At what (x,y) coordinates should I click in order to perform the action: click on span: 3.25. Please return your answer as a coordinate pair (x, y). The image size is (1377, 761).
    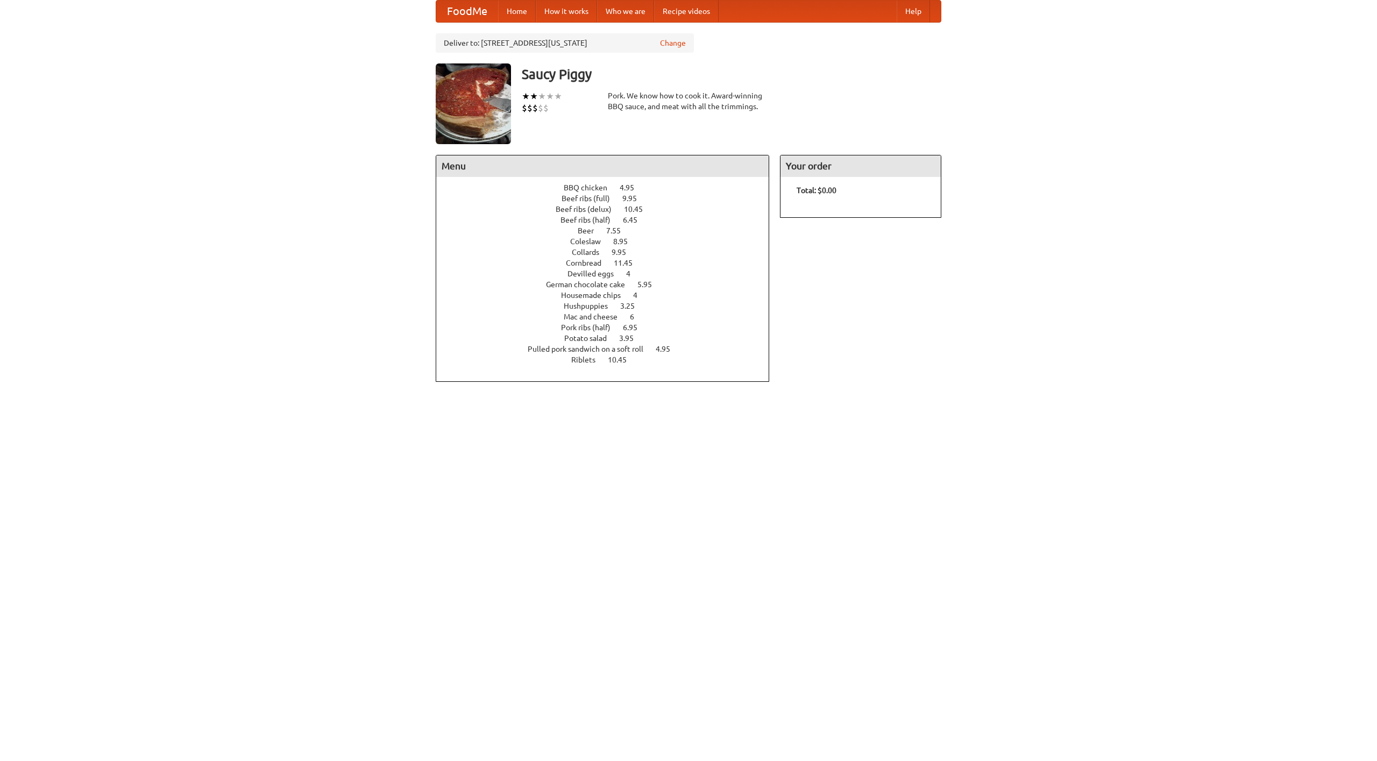
    Looking at the image, I should click on (633, 306).